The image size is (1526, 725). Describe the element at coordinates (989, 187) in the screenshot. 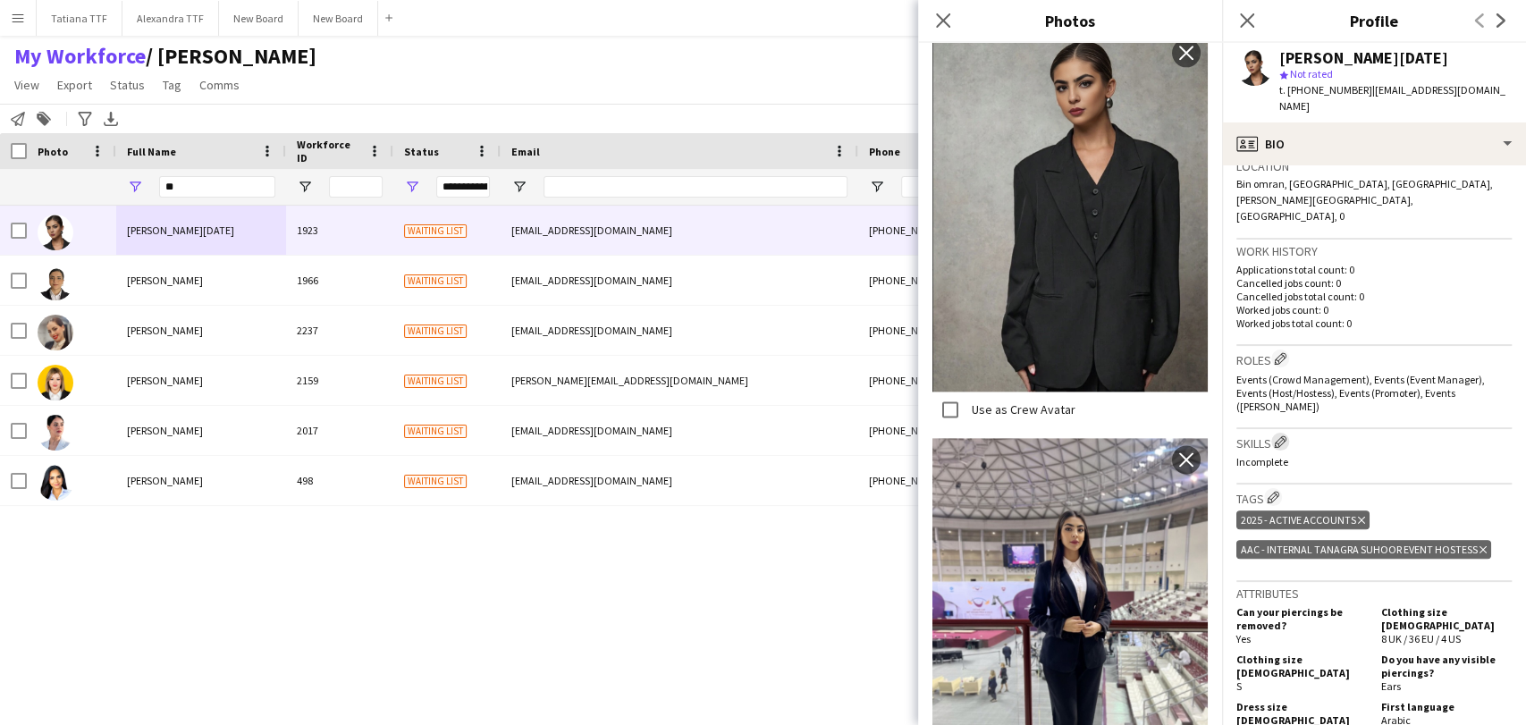

I see `input: Phone Filter Input` at that location.